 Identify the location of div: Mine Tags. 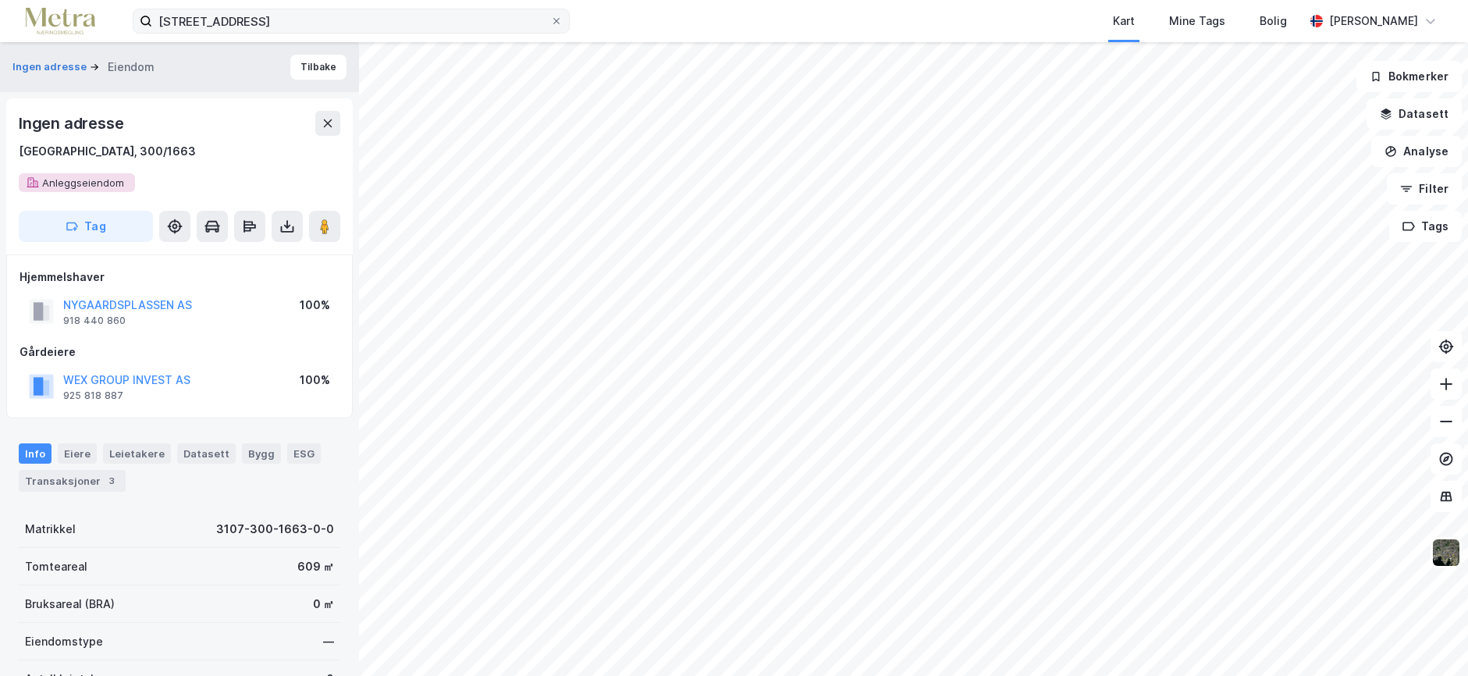
(1197, 21).